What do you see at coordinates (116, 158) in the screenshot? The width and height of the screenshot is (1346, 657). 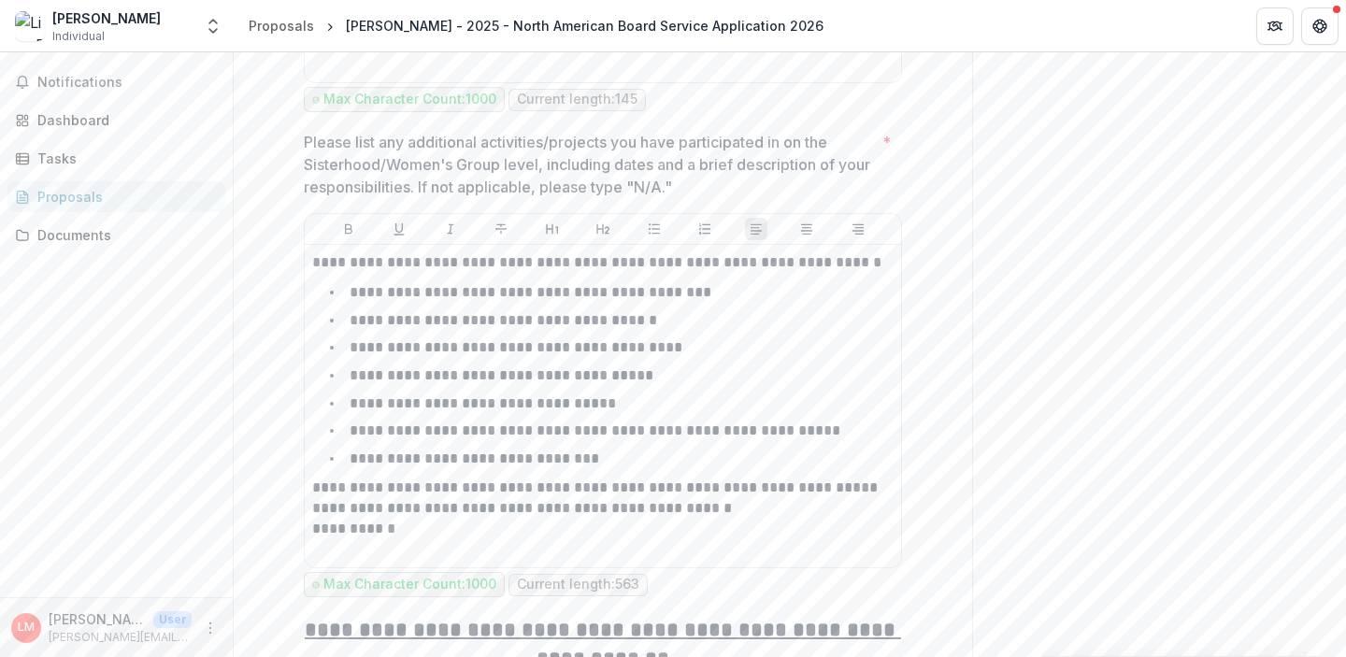 I see `a: Tasks` at bounding box center [116, 158].